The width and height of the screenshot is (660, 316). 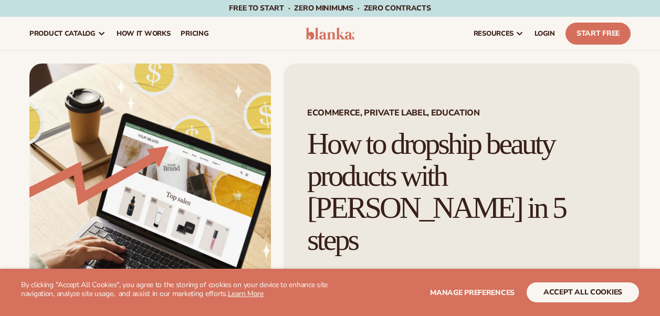 What do you see at coordinates (194, 34) in the screenshot?
I see `span: pricing` at bounding box center [194, 34].